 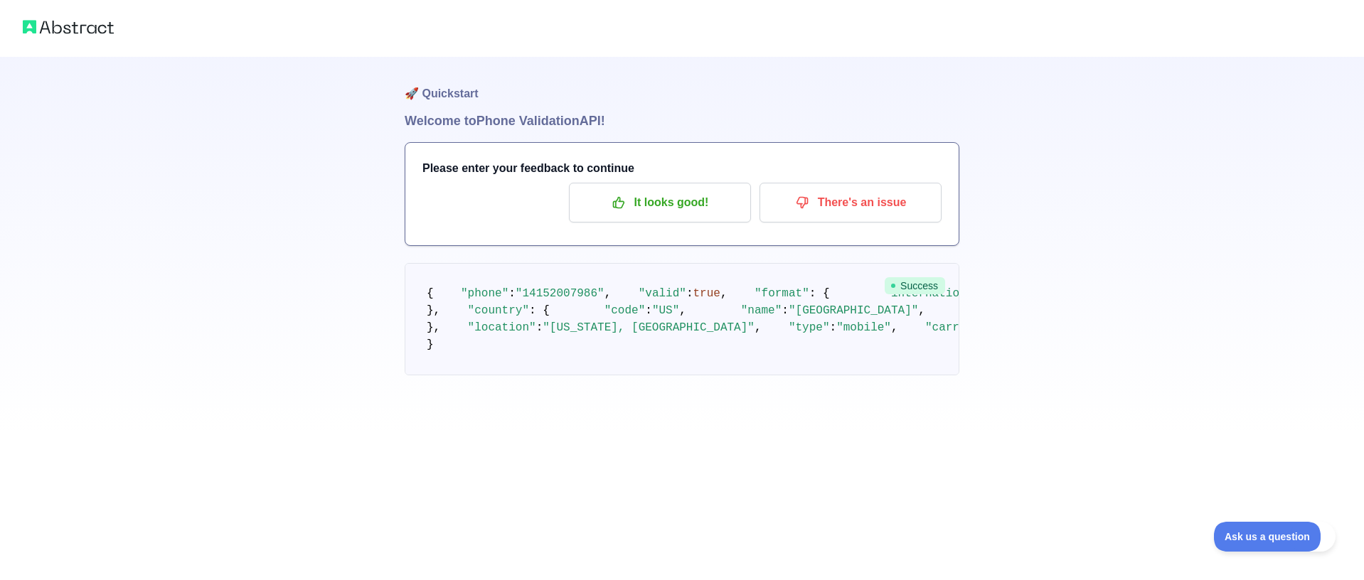 I want to click on p: There's an issue, so click(x=850, y=203).